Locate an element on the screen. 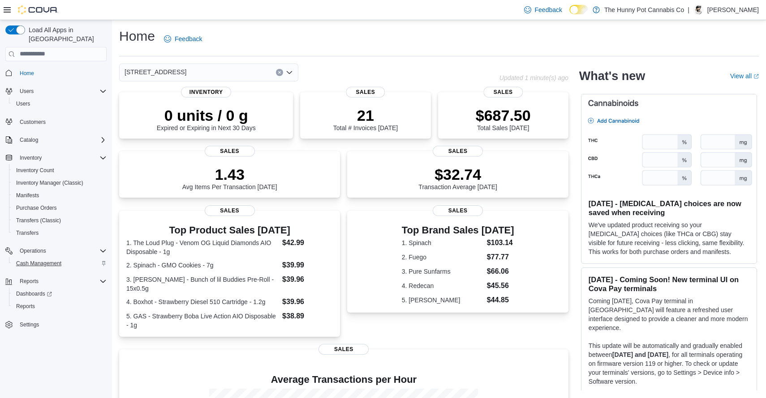 This screenshot has height=398, width=766. div: Expired or Expiring in Next 30 Days is located at coordinates (206, 119).